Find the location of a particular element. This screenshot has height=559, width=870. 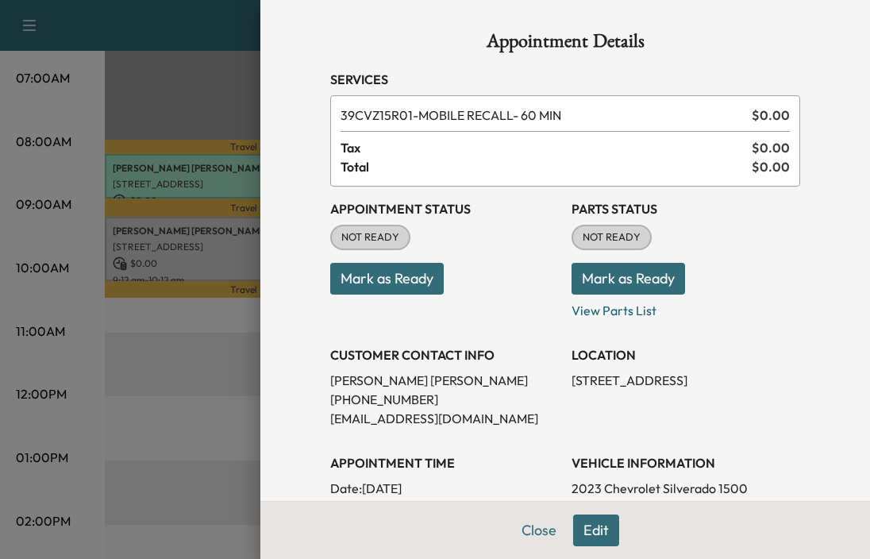

h3: VEHICLE INFORMATION is located at coordinates (686, 463).